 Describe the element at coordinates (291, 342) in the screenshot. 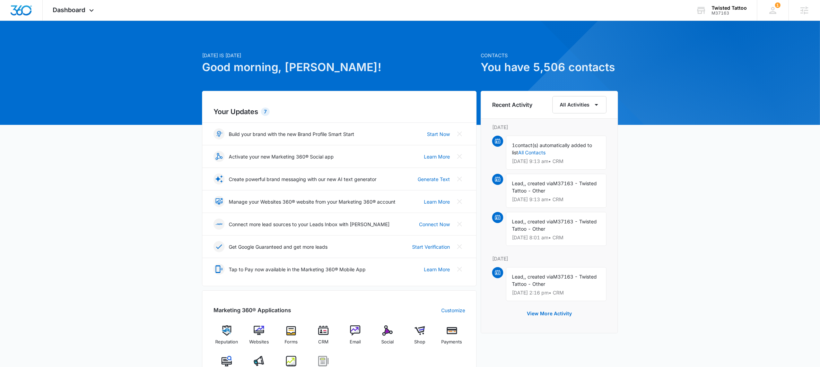

I see `span: Forms` at that location.